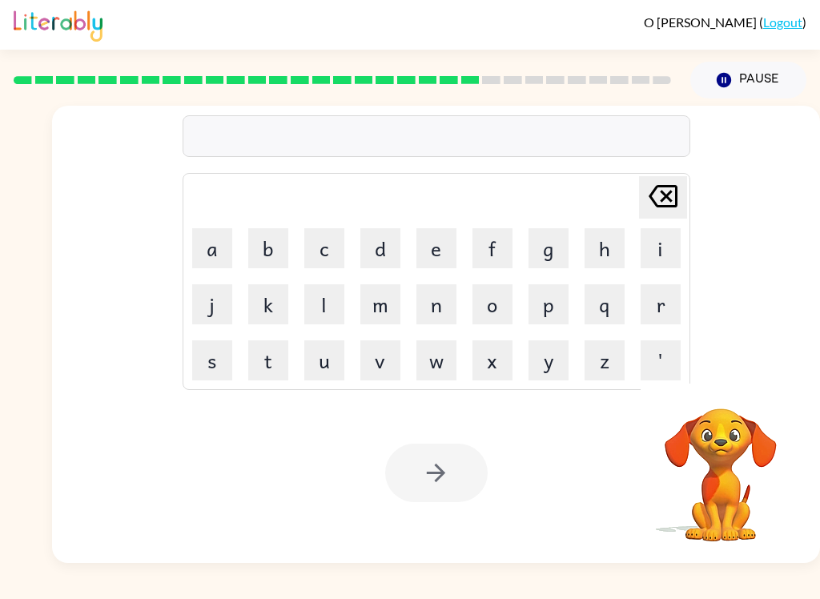 The image size is (820, 599). Describe the element at coordinates (268, 360) in the screenshot. I see `button: t` at that location.